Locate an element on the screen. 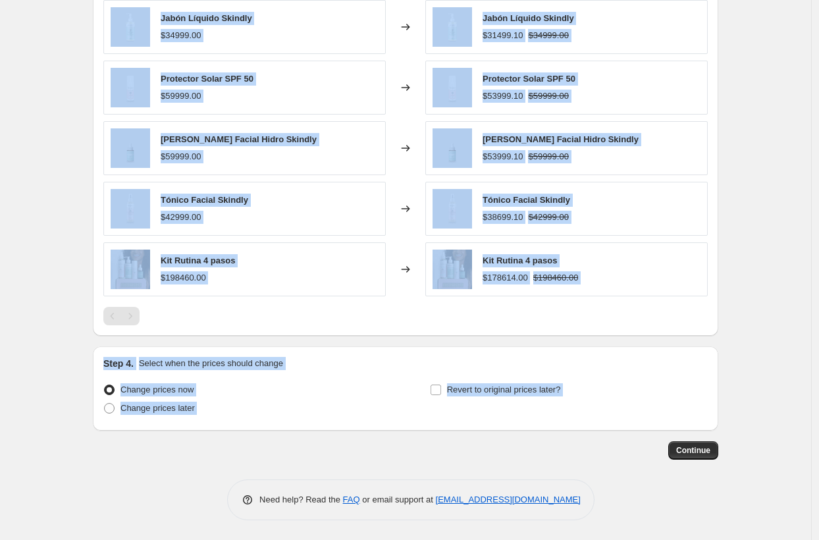  nav: Pagination is located at coordinates (121, 316).